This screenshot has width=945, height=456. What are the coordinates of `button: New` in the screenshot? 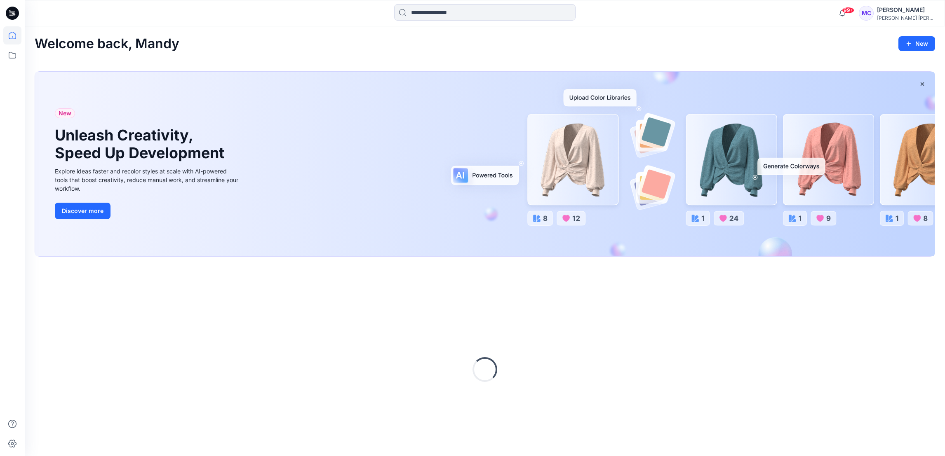 It's located at (916, 44).